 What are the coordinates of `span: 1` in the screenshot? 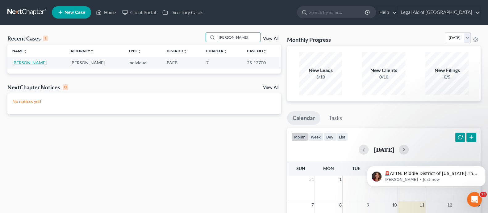 It's located at (340, 179).